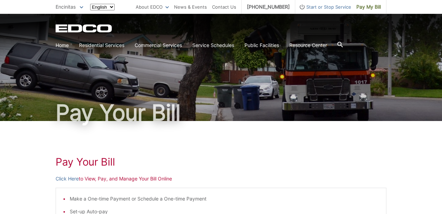 The width and height of the screenshot is (442, 214). I want to click on span: Encinitas, so click(66, 7).